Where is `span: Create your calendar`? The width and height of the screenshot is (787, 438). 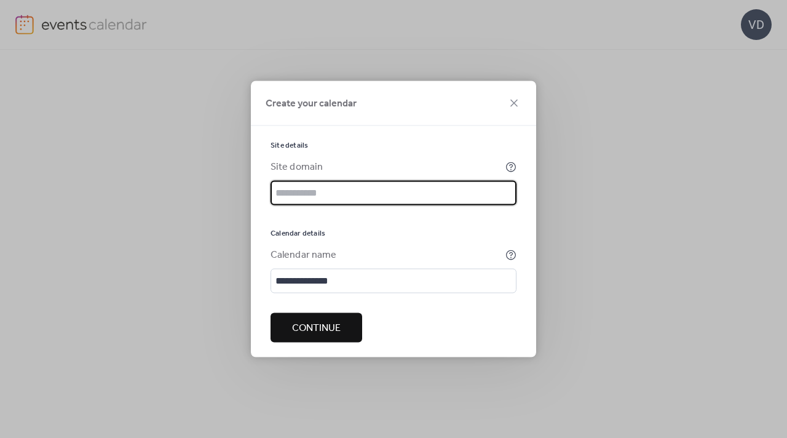 span: Create your calendar is located at coordinates (311, 104).